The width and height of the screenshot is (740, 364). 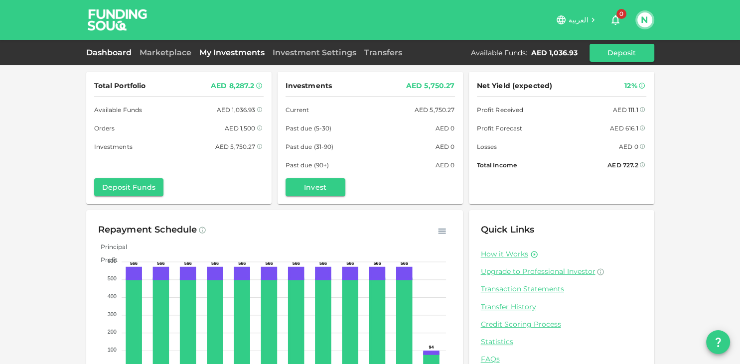 I want to click on span: Total Income, so click(x=497, y=165).